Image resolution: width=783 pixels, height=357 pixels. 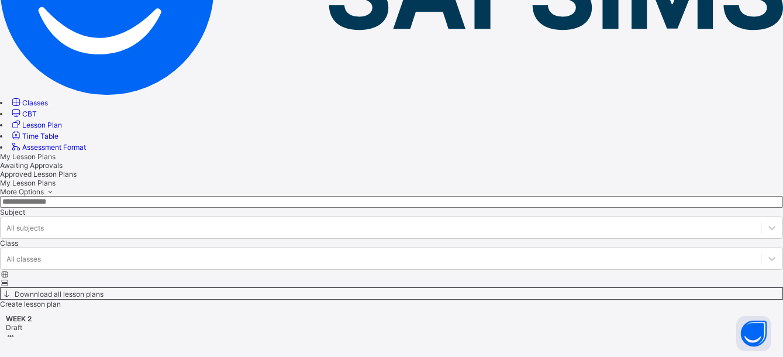 I want to click on span: Lesson Plan, so click(x=42, y=125).